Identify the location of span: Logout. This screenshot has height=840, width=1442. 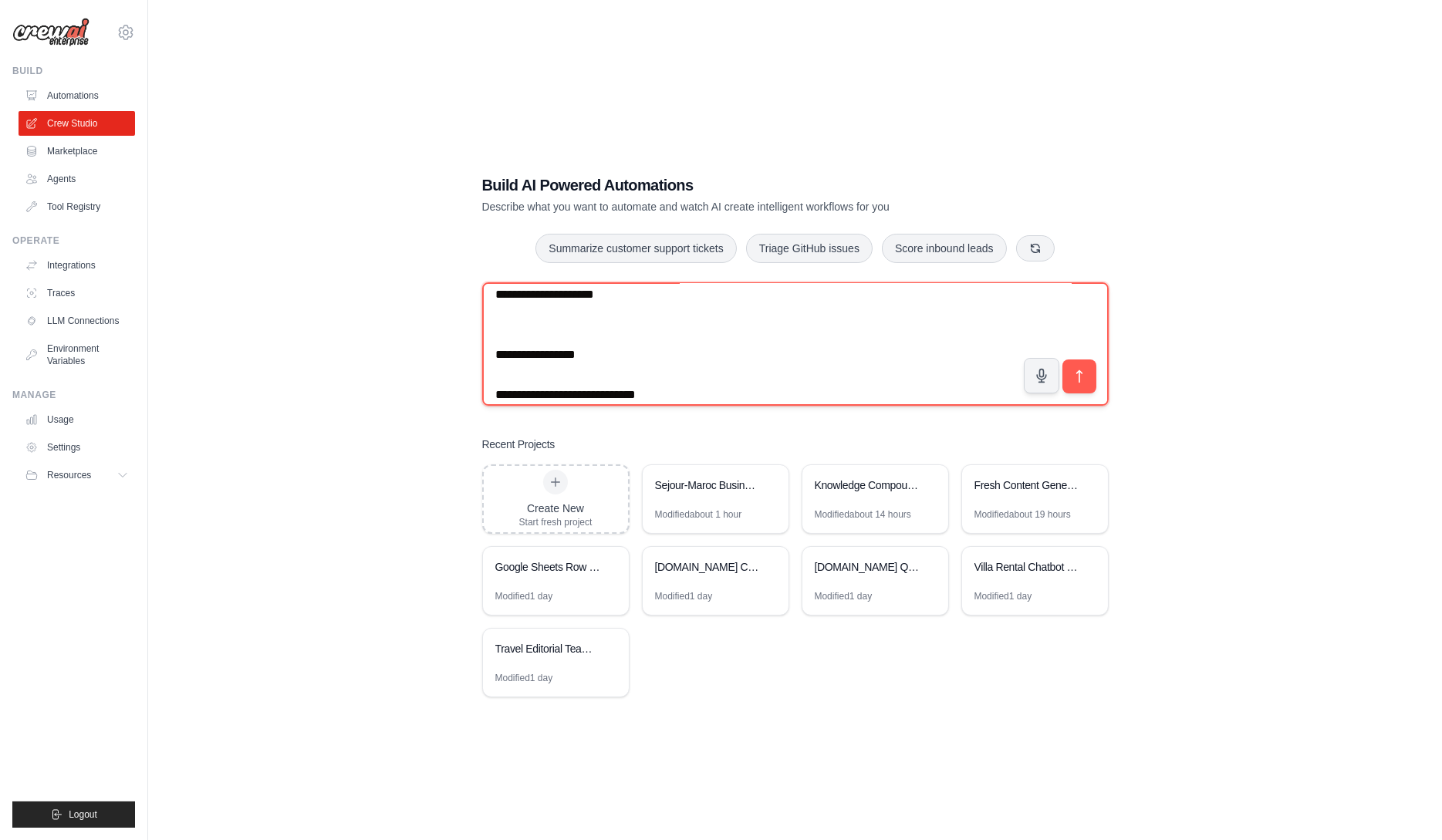
(83, 815).